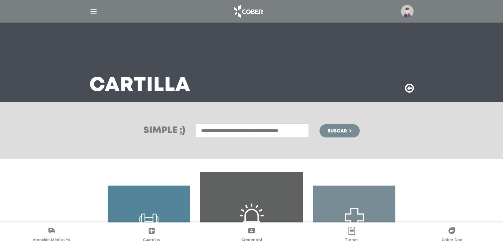  I want to click on span: Atención Médica Ya, so click(51, 241).